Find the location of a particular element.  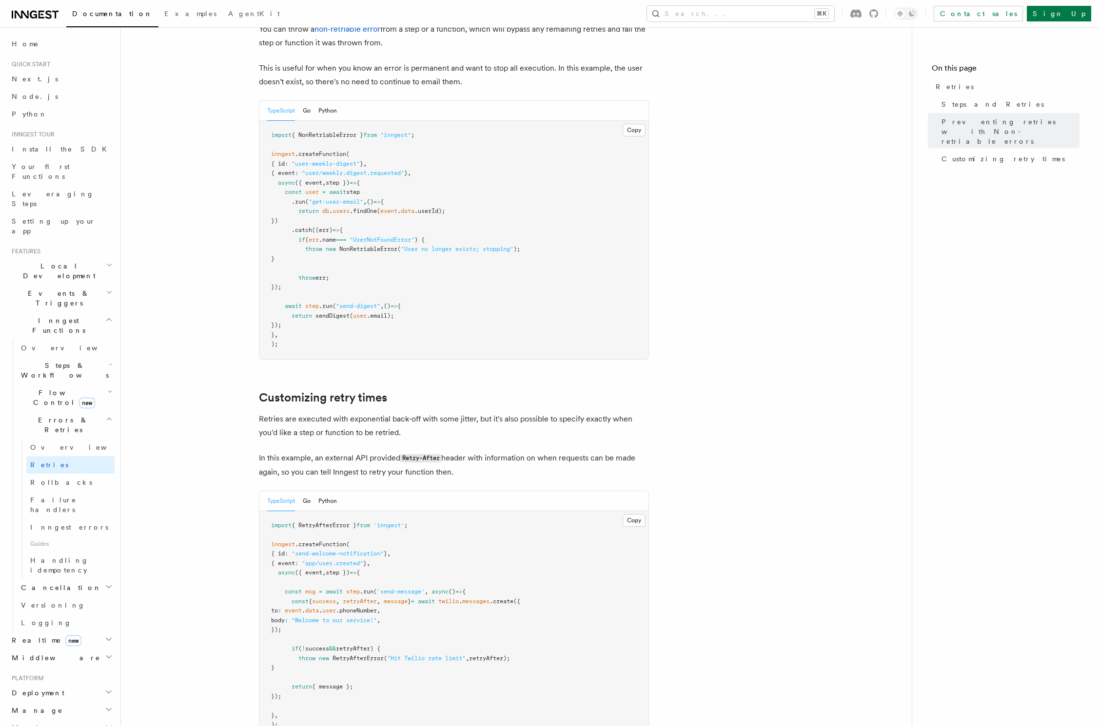

a: Retries is located at coordinates (1005, 87).